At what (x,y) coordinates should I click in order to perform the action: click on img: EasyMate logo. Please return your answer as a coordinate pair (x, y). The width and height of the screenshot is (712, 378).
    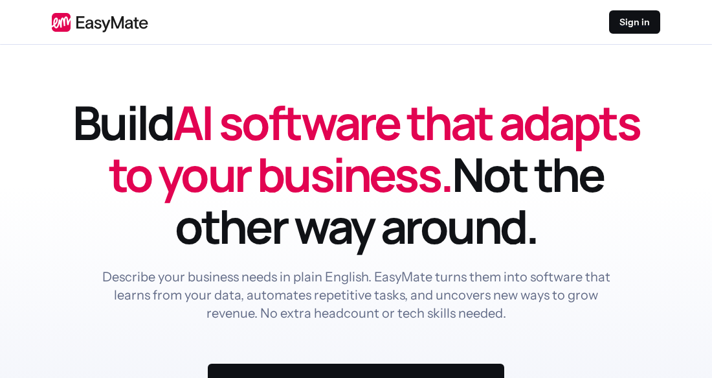
    Looking at the image, I should click on (100, 22).